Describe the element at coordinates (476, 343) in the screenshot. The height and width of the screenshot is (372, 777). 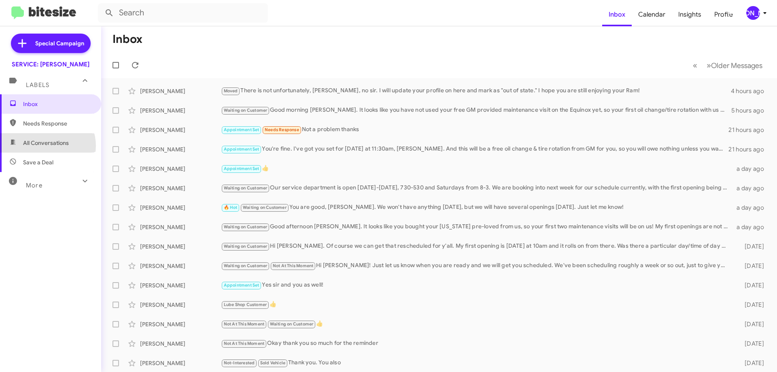
I see `div: Okay thank you so much for the reminder` at that location.